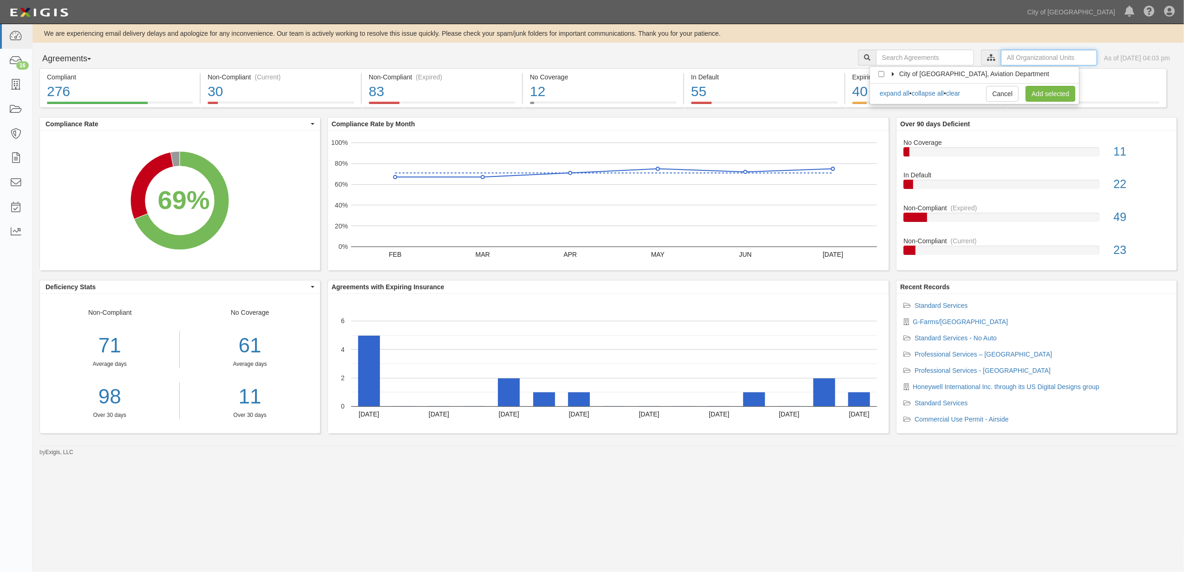 Image resolution: width=1184 pixels, height=572 pixels. I want to click on a: No Coverage11, so click(1036, 154).